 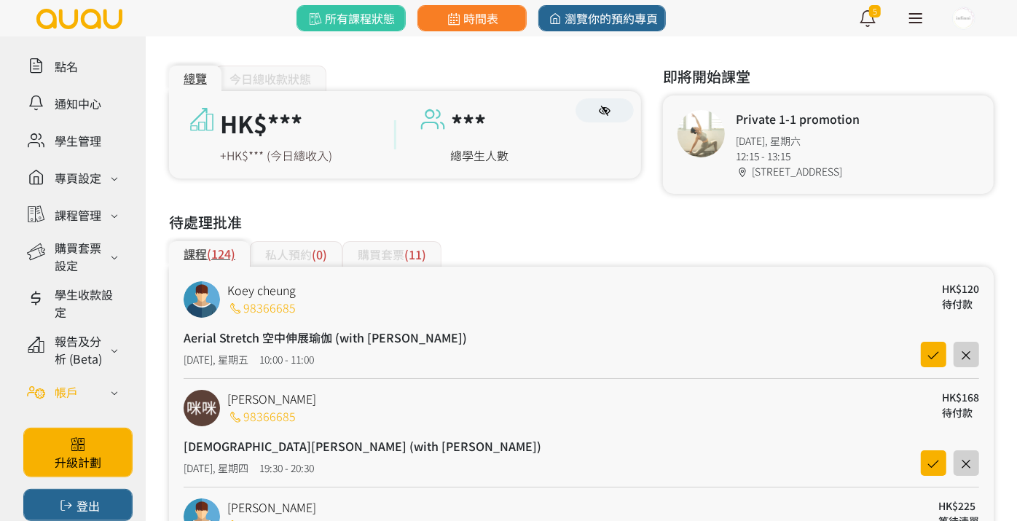 I want to click on img: logo.svg, so click(x=79, y=19).